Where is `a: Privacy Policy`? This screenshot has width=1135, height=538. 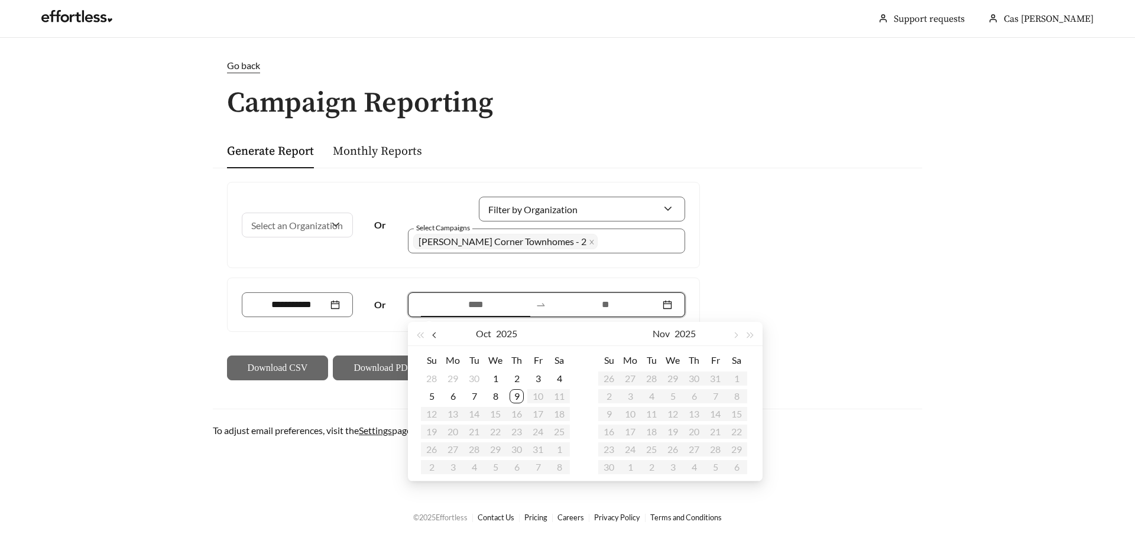
a: Privacy Policy is located at coordinates (617, 518).